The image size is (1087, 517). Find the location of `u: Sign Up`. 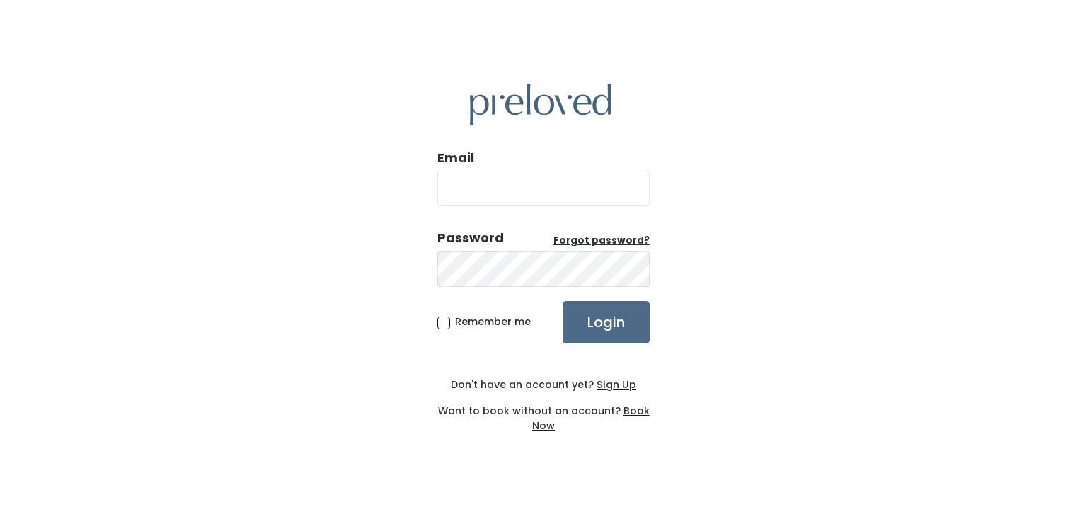

u: Sign Up is located at coordinates (617, 384).